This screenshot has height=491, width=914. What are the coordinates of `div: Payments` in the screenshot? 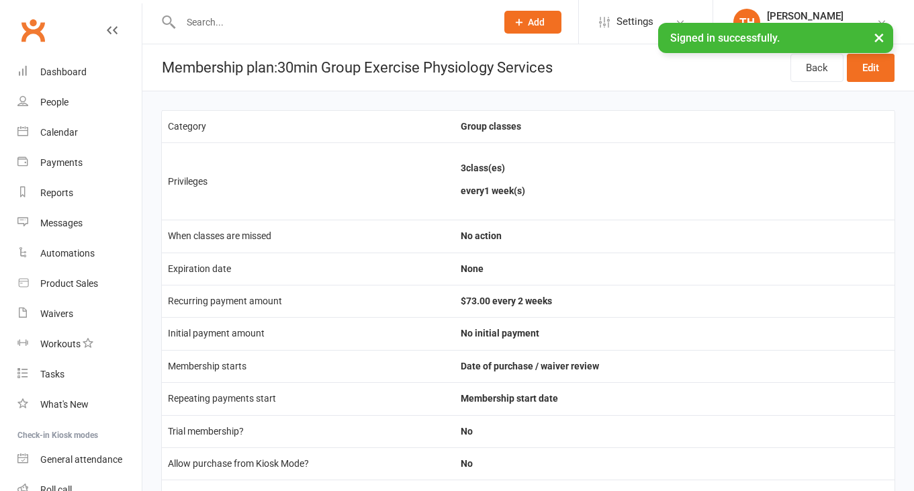 It's located at (61, 162).